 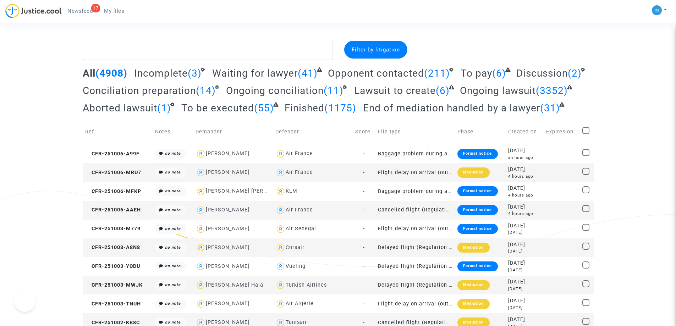 What do you see at coordinates (95, 8) in the screenshot?
I see `div: 17` at bounding box center [95, 8].